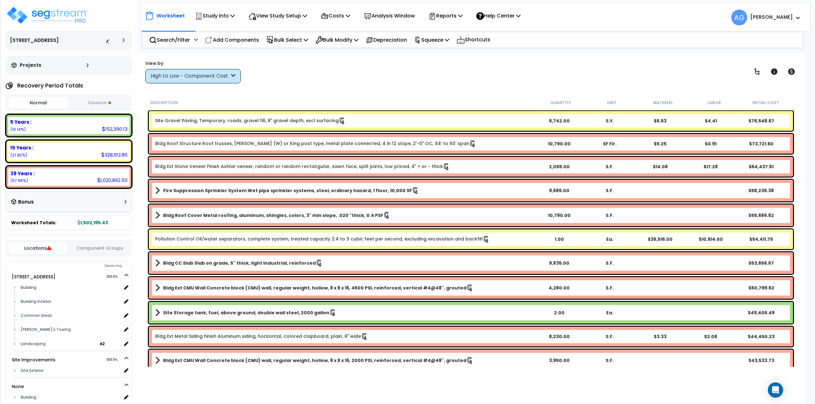 The image size is (815, 404). I want to click on b: Bldg Roof Cover Metal roofing, aluminum, shingles, colors, 3" min slope, .020 "thick, 0.4 PSF, so click(273, 216).